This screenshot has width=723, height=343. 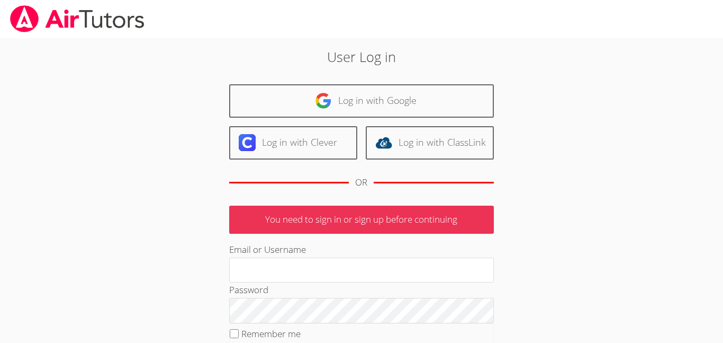 I want to click on a: Log in with Clever, so click(x=293, y=142).